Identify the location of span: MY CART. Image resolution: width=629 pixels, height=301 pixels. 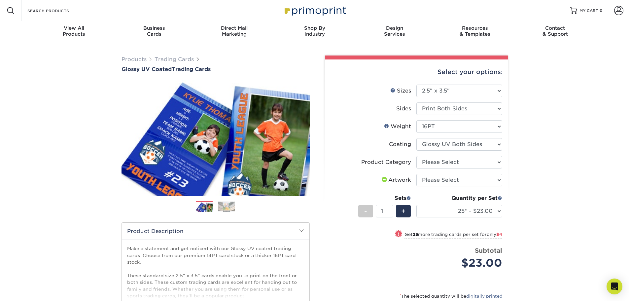
(588, 11).